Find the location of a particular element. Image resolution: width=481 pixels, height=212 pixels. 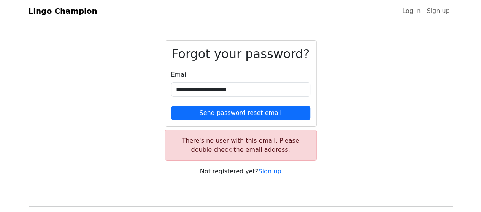

label: Email is located at coordinates (179, 75).